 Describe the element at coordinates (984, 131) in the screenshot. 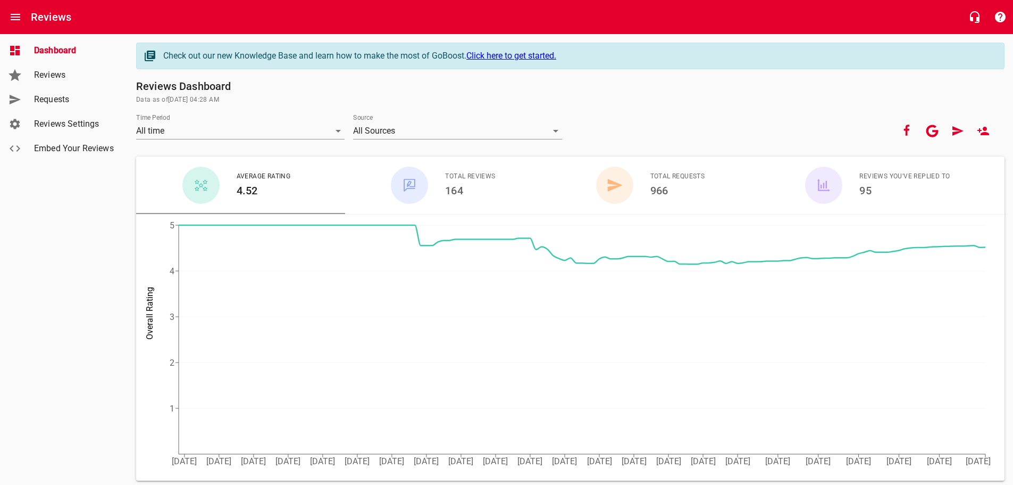

I see `a: New User` at that location.